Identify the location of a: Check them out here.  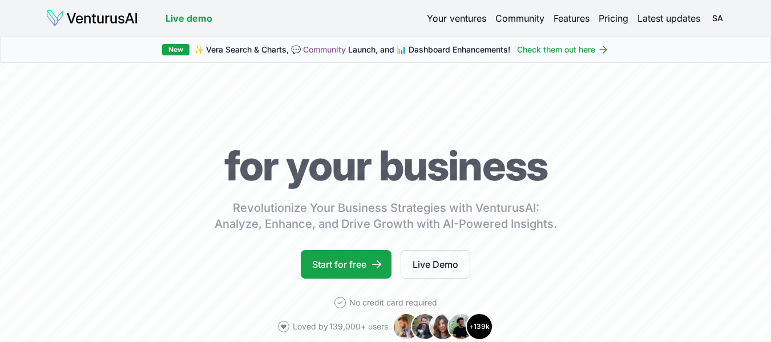
(562, 50).